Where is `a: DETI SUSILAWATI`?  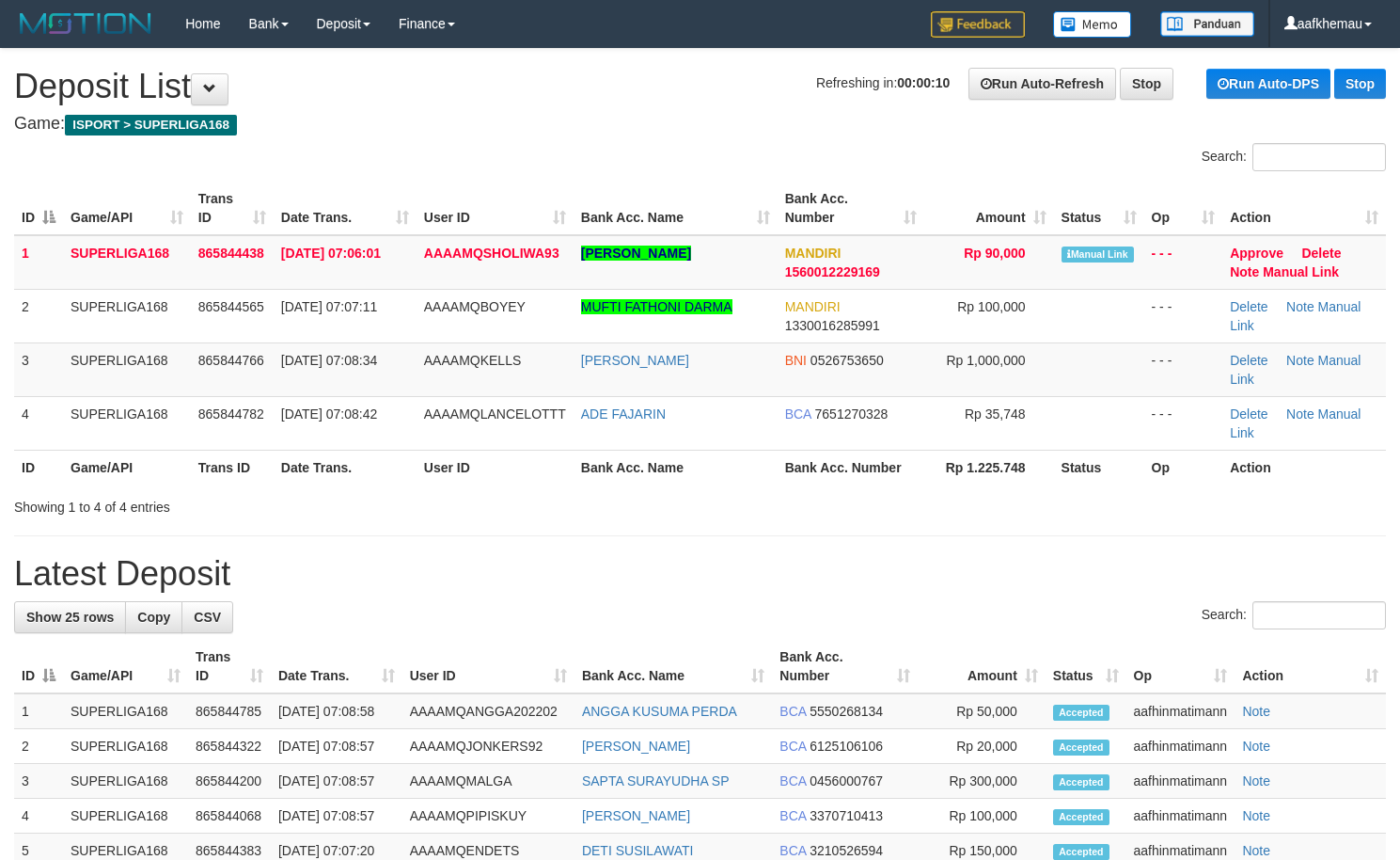 a: DETI SUSILAWATI is located at coordinates (637, 850).